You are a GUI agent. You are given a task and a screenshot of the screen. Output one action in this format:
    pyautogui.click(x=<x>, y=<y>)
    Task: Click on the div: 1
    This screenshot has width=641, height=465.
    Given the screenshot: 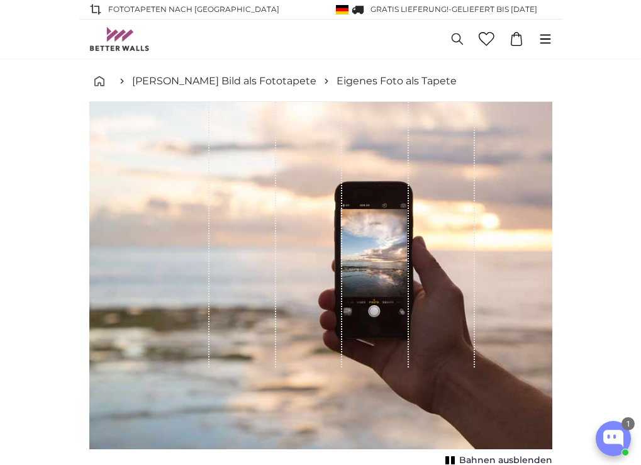 What is the action you would take?
    pyautogui.click(x=627, y=423)
    